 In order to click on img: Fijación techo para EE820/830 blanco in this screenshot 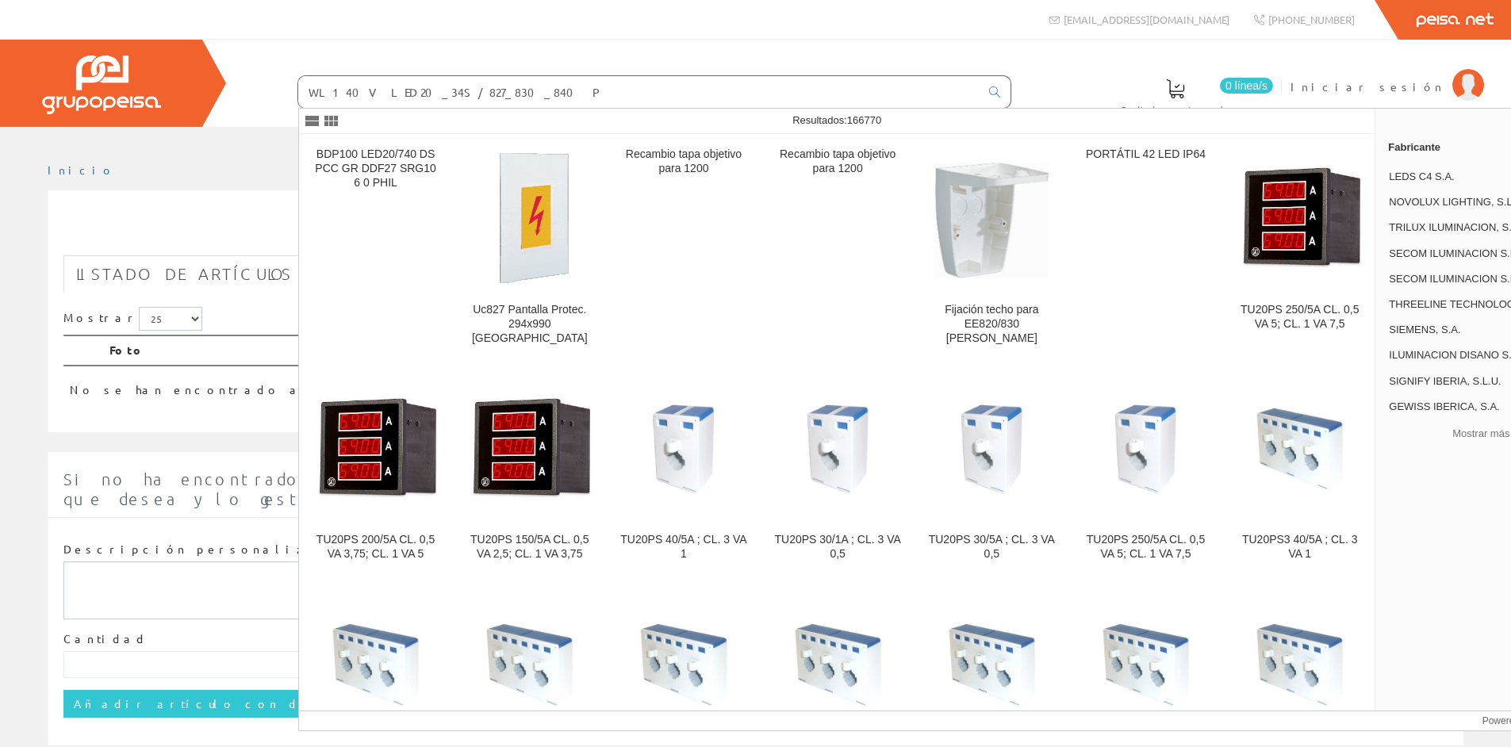, I will do `click(992, 218)`.